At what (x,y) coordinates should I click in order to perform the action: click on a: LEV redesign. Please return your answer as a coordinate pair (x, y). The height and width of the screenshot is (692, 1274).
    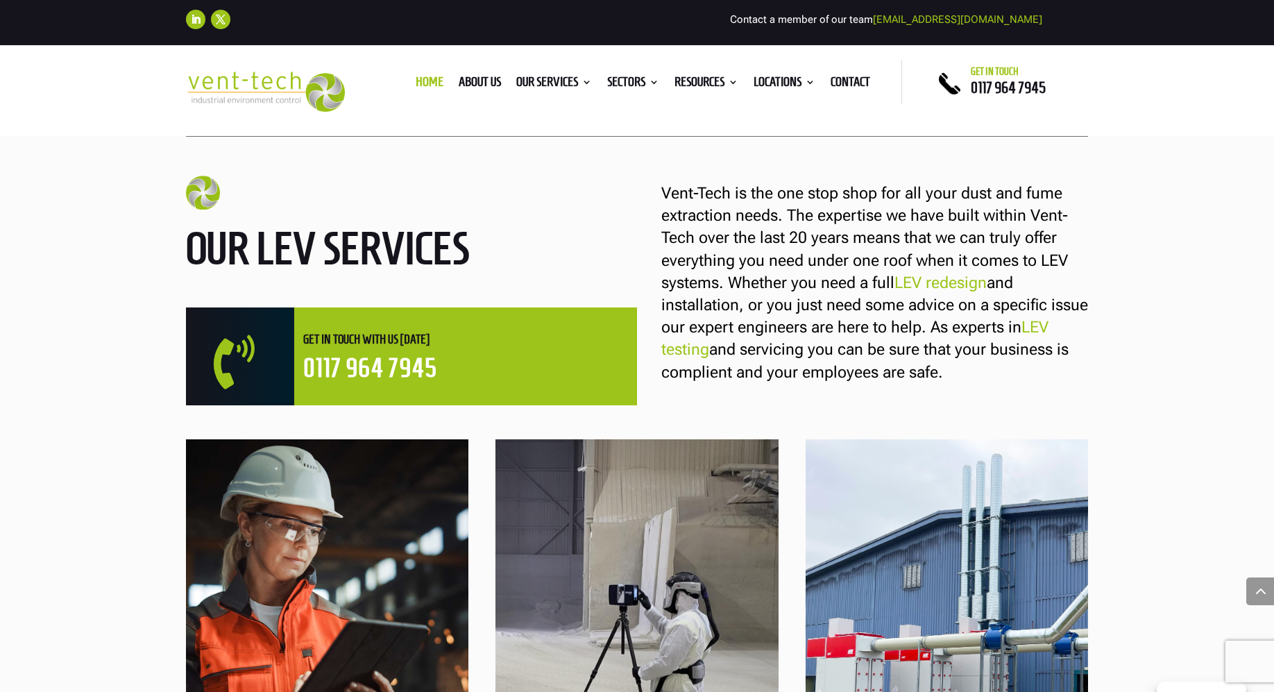
    Looking at the image, I should click on (940, 282).